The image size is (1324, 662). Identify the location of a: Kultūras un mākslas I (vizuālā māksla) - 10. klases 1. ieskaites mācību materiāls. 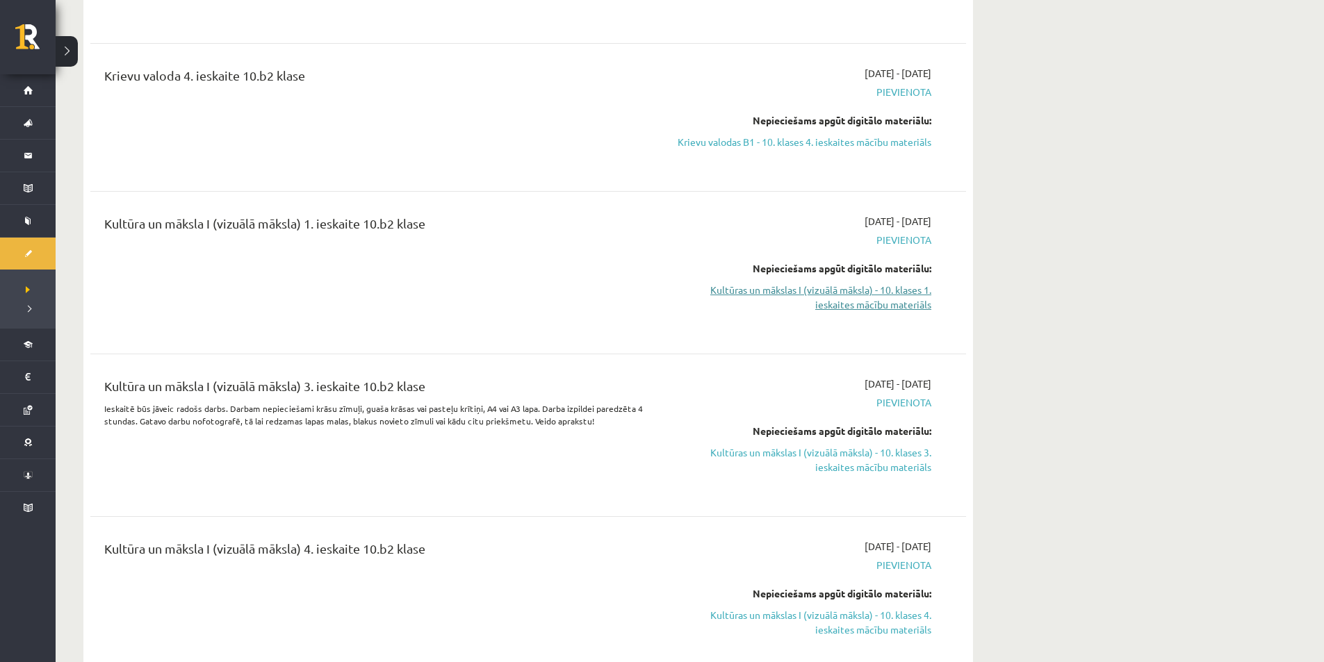
(800, 297).